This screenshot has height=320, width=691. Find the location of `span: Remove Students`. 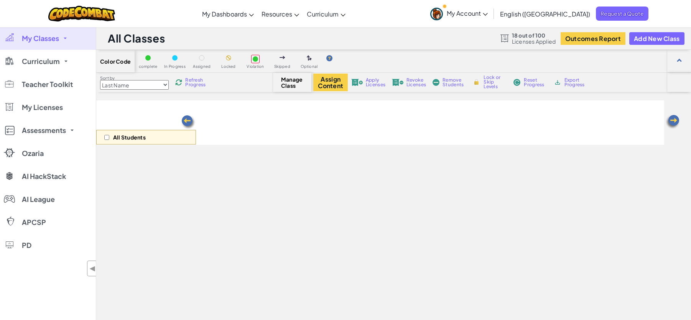

span: Remove Students is located at coordinates (454, 82).